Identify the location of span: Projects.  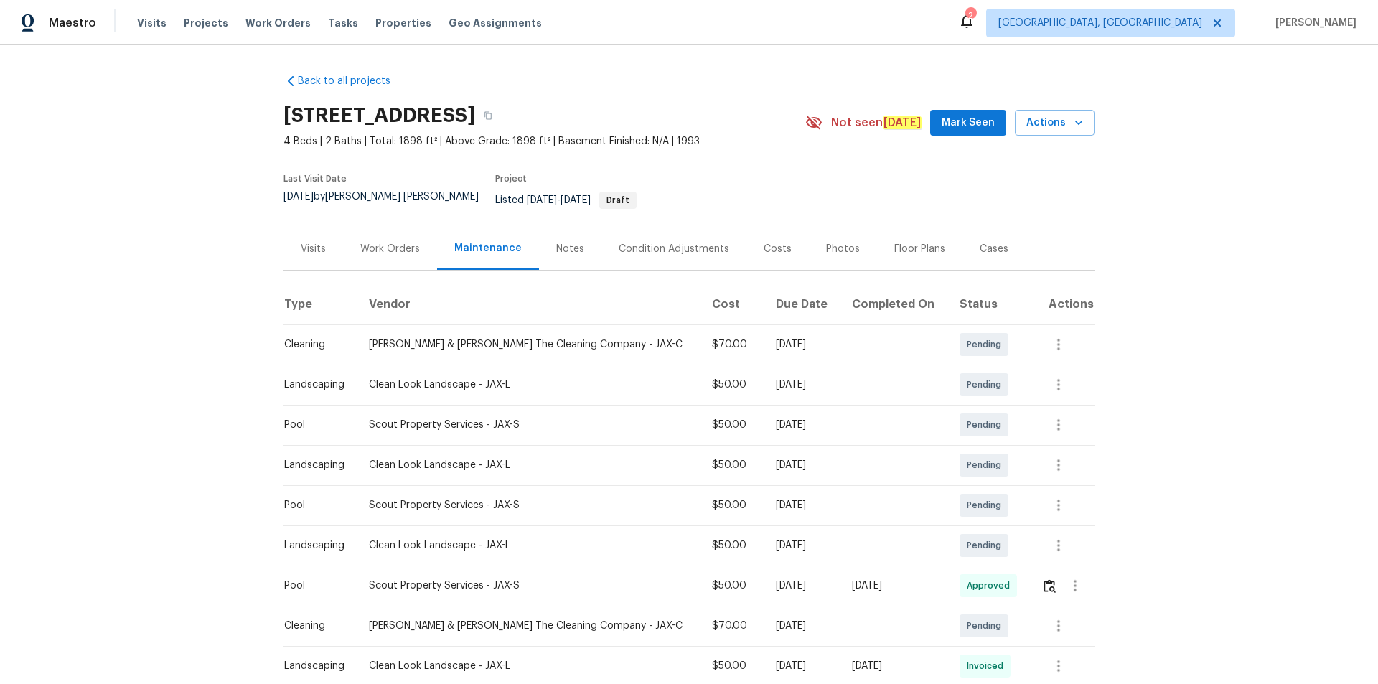
(206, 23).